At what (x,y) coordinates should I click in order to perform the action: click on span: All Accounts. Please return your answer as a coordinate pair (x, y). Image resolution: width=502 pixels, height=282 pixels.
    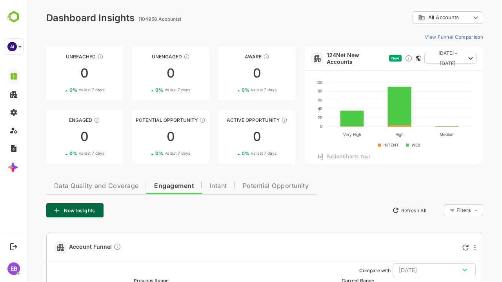
    Looking at the image, I should click on (416, 17).